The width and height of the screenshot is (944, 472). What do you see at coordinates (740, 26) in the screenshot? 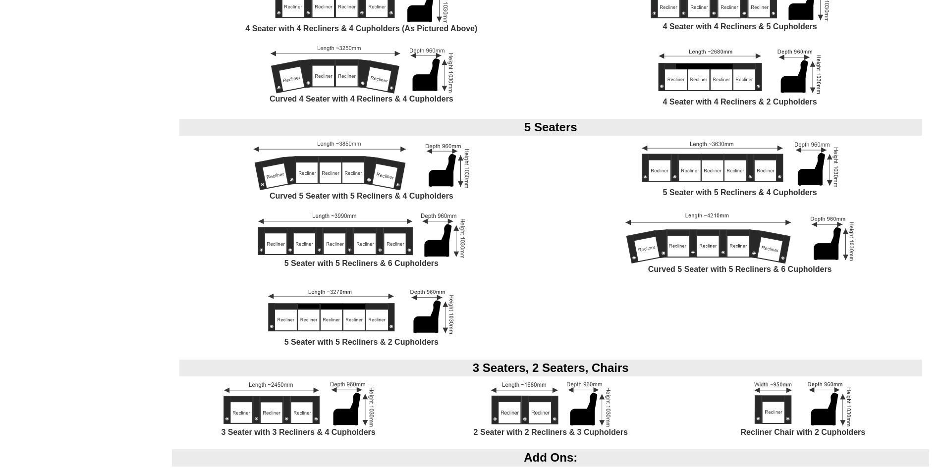
I see `b: 4 Seater with 4 Recliners & 5 Cupholders` at bounding box center [740, 26].